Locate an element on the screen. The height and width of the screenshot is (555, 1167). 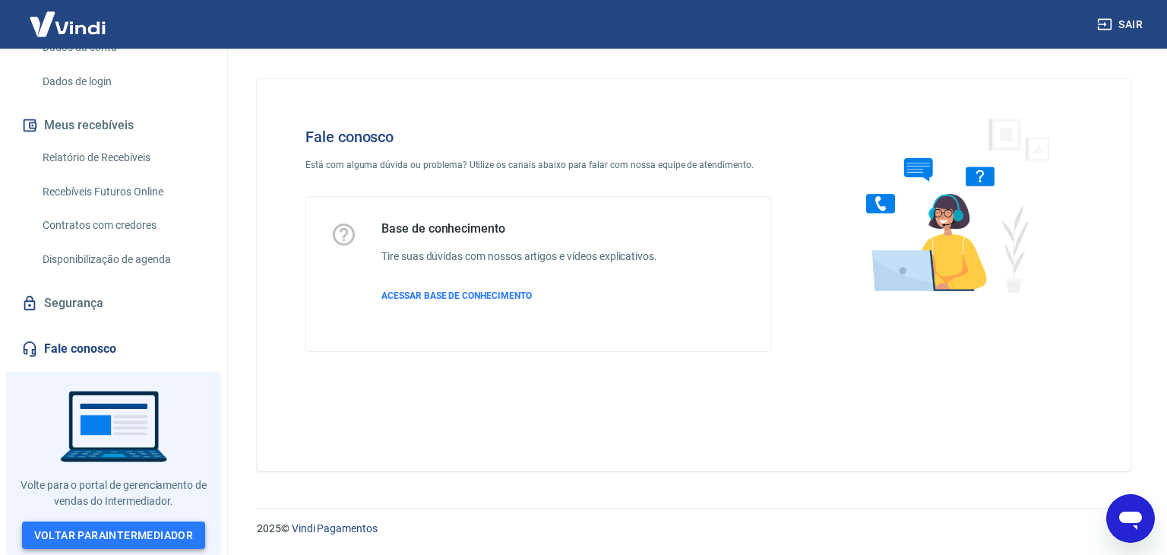
h5: Base de conhecimento is located at coordinates (519, 229).